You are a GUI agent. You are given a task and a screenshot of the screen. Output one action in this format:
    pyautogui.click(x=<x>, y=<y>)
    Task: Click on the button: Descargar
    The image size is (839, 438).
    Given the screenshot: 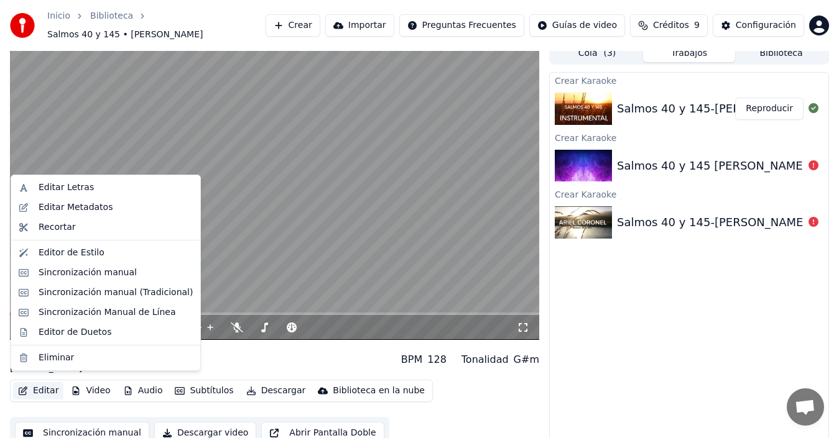 What is the action you would take?
    pyautogui.click(x=276, y=391)
    